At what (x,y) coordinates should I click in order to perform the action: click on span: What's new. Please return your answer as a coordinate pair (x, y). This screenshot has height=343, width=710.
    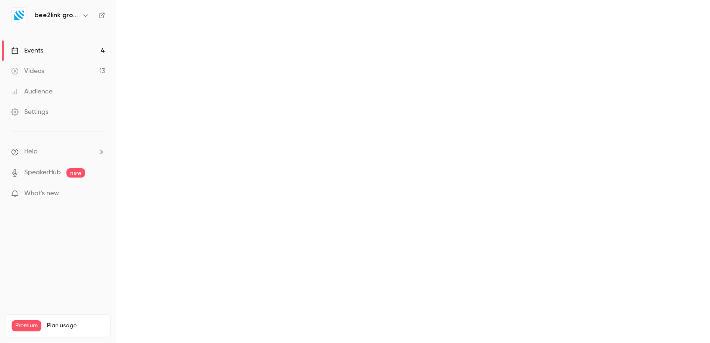
    Looking at the image, I should click on (41, 193).